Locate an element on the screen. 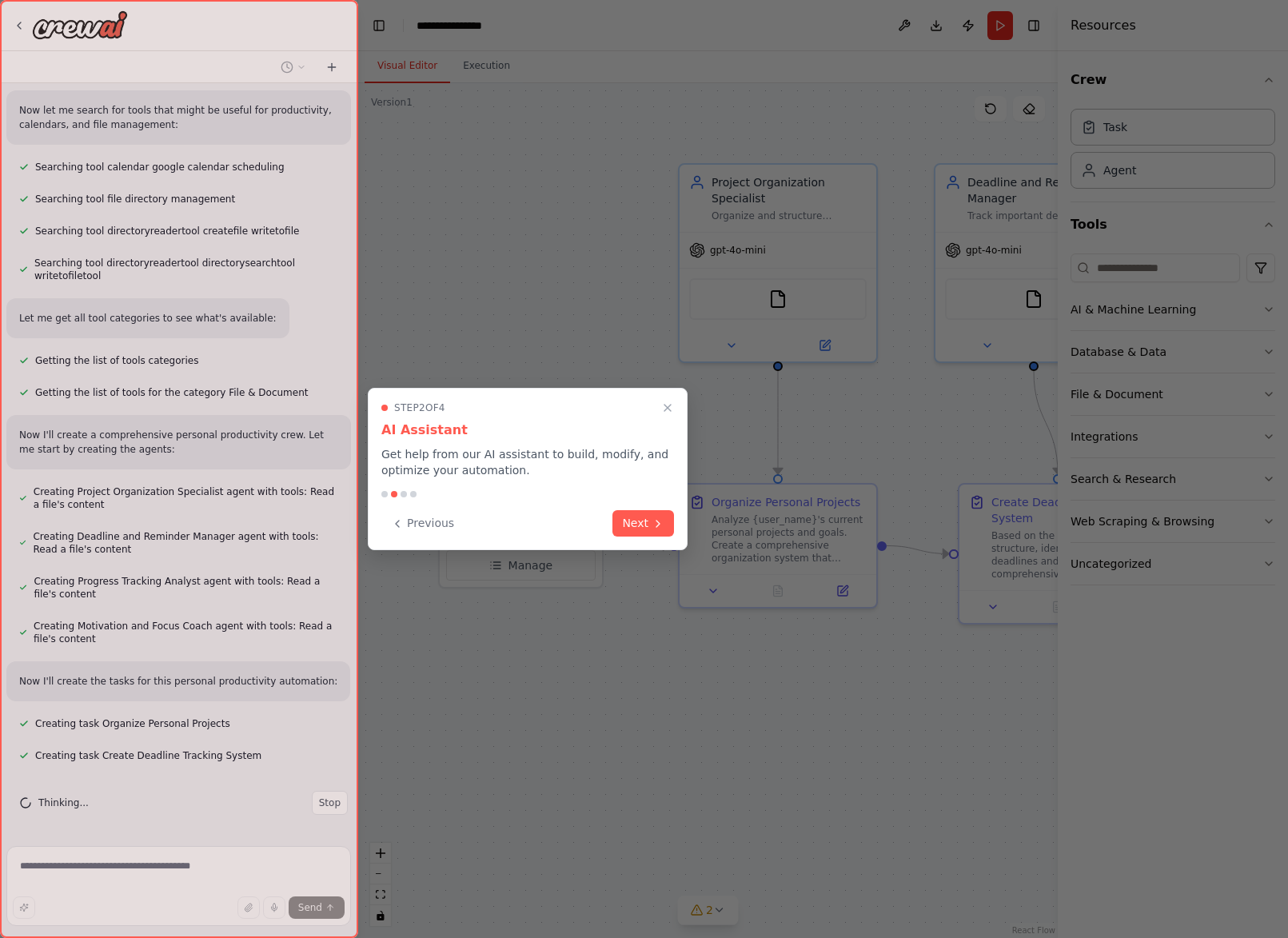 This screenshot has width=1288, height=938. button: Close walkthrough is located at coordinates (667, 407).